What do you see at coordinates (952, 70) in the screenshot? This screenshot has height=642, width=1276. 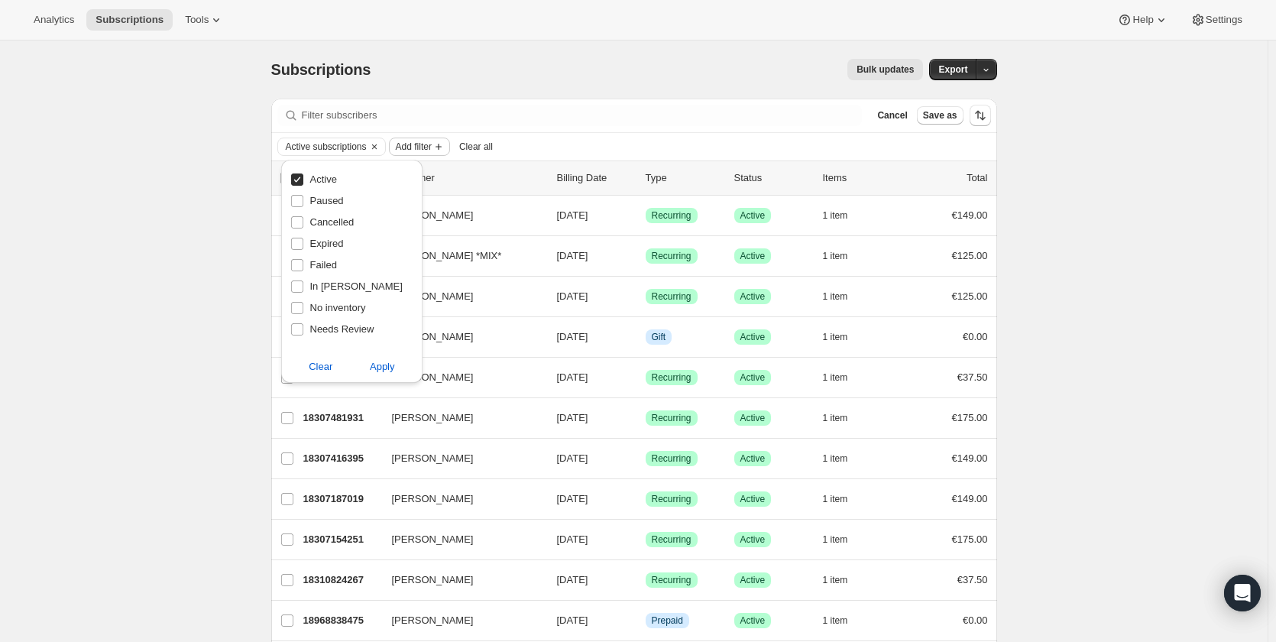 I see `span: Export` at bounding box center [952, 70].